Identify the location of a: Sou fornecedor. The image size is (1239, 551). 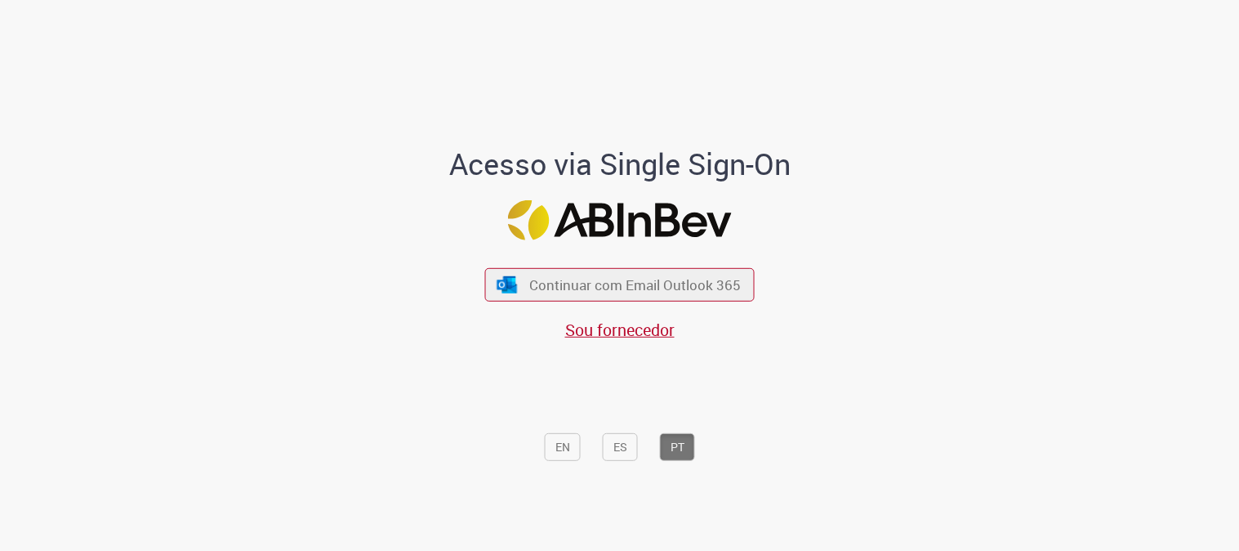
(620, 329).